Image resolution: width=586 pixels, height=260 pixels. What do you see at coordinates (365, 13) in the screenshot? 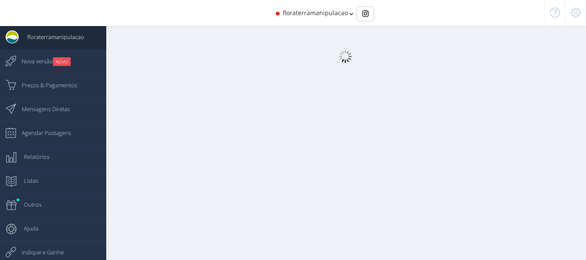
I see `img: Instagram_simple_icon.svg` at bounding box center [365, 13].